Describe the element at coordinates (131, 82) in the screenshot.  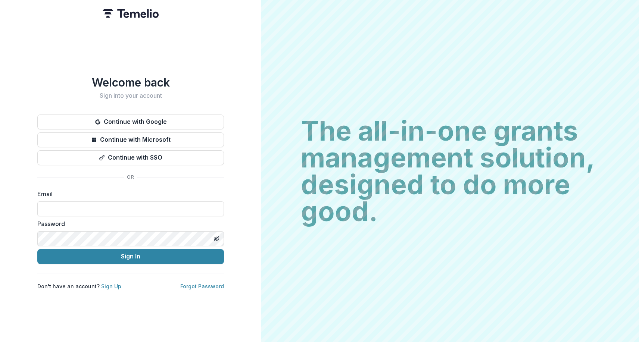
I see `h1: Welcome back` at that location.